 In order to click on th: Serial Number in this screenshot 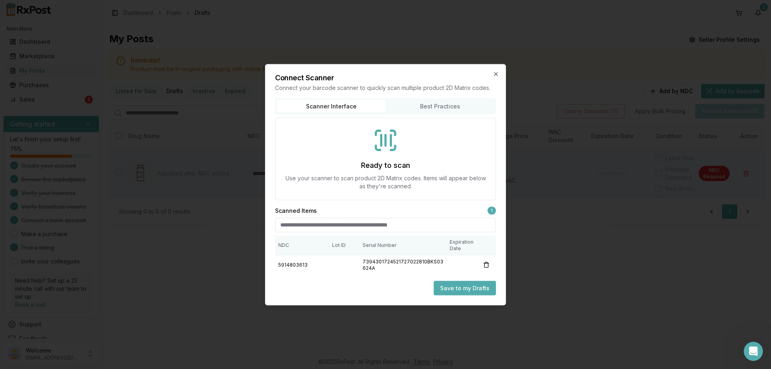, I will do `click(403, 245)`.